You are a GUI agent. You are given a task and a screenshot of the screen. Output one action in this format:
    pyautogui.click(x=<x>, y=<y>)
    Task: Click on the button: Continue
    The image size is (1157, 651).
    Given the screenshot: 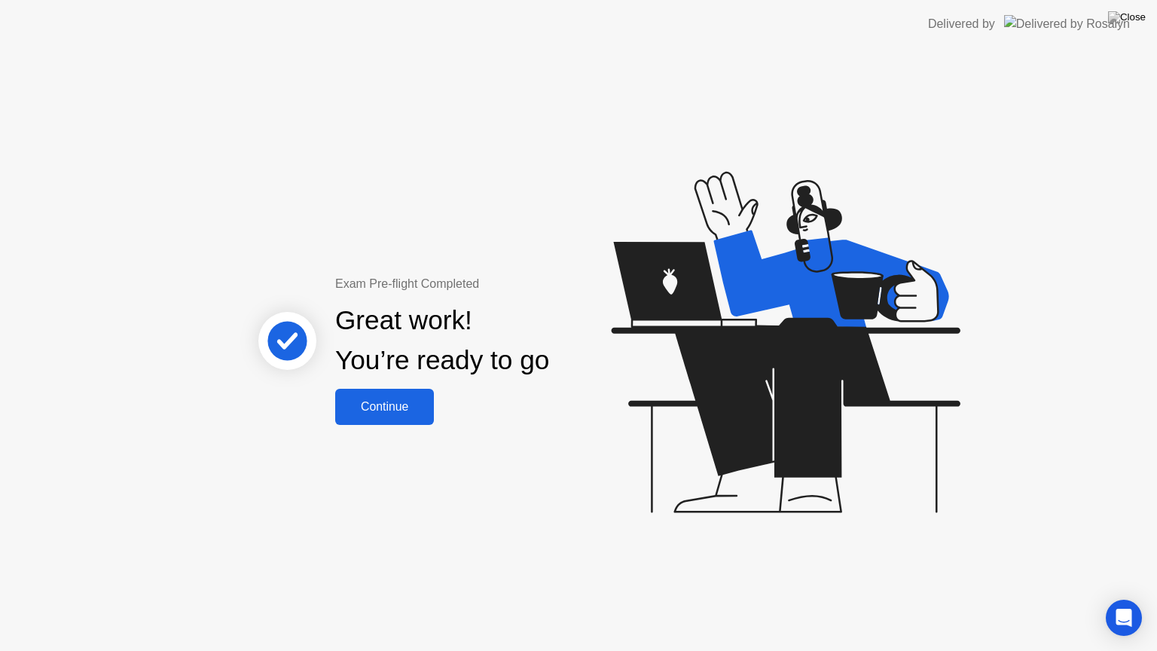 What is the action you would take?
    pyautogui.click(x=384, y=407)
    